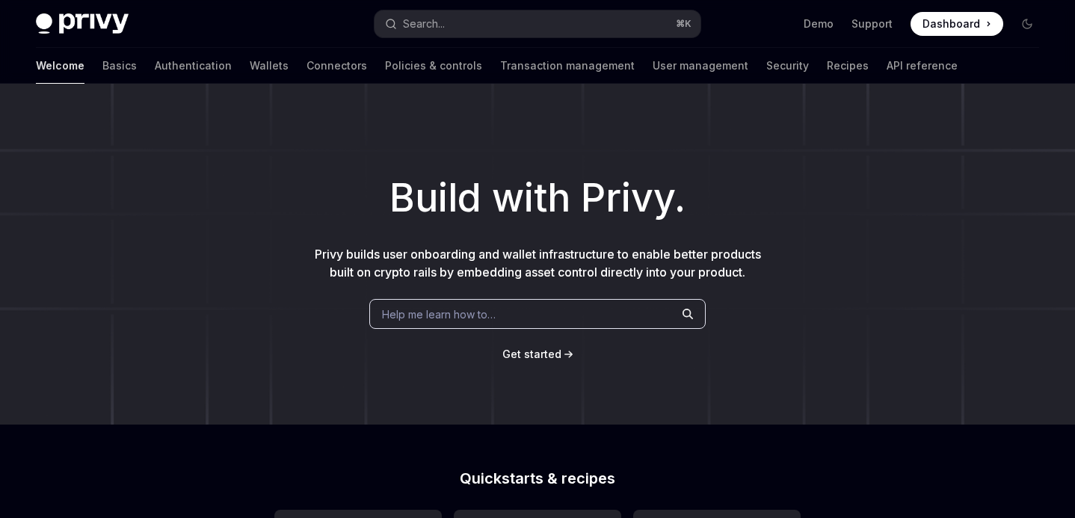 The image size is (1075, 518). I want to click on div: Search..., so click(424, 24).